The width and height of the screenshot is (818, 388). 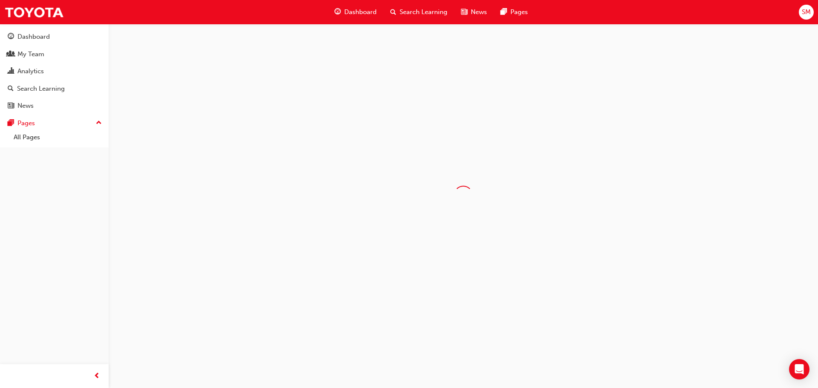 What do you see at coordinates (58, 137) in the screenshot?
I see `a: All Pages` at bounding box center [58, 137].